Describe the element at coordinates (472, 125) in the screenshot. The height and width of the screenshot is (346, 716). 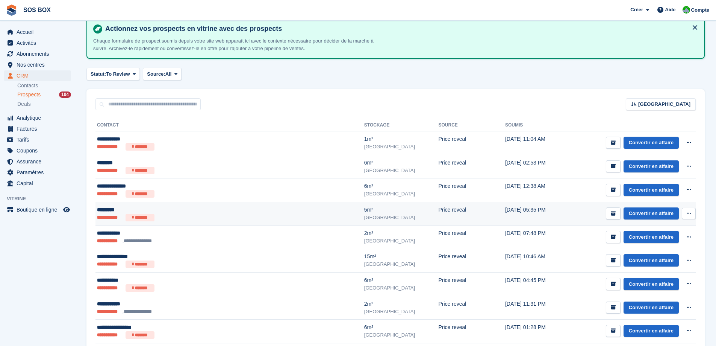
I see `th: Source` at that location.